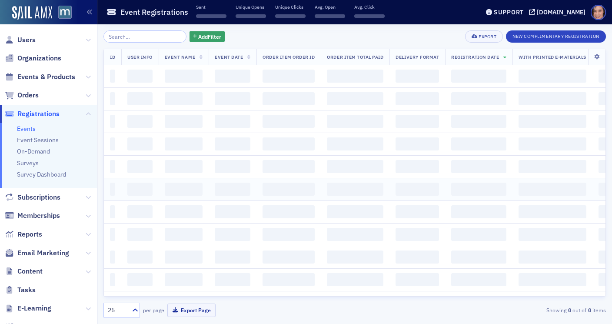 This screenshot has width=612, height=324. What do you see at coordinates (39, 58) in the screenshot?
I see `span: Organizations` at bounding box center [39, 58].